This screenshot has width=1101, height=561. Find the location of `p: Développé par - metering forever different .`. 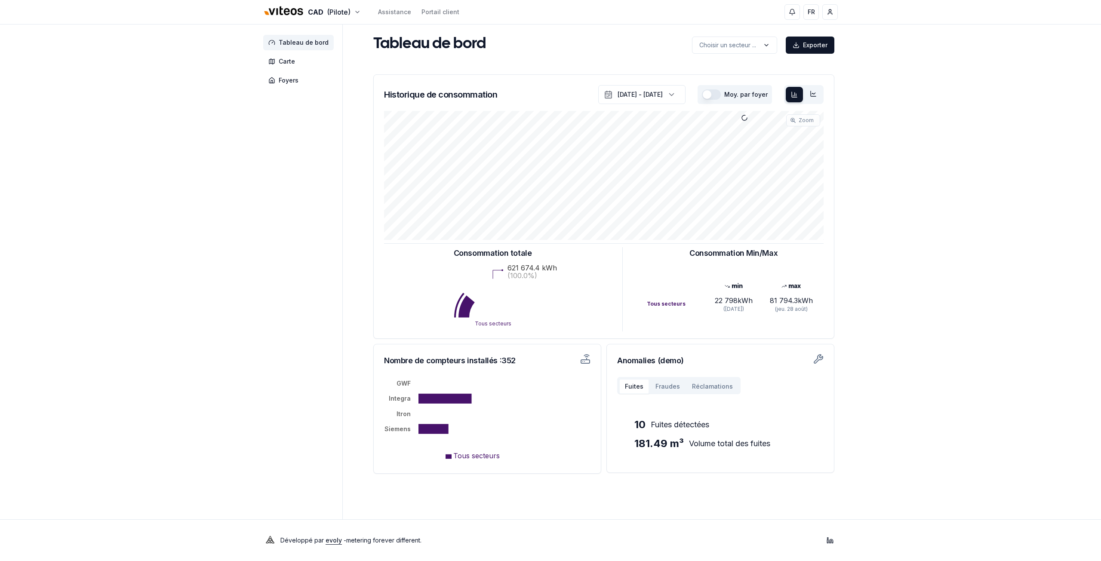

p: Développé par - metering forever different . is located at coordinates (351, 541).